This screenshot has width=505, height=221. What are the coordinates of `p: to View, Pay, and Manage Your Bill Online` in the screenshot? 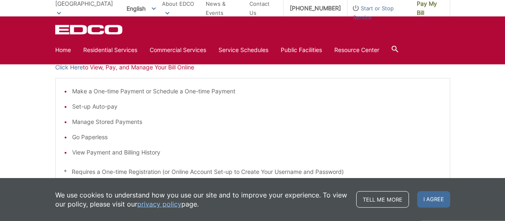 It's located at (253, 67).